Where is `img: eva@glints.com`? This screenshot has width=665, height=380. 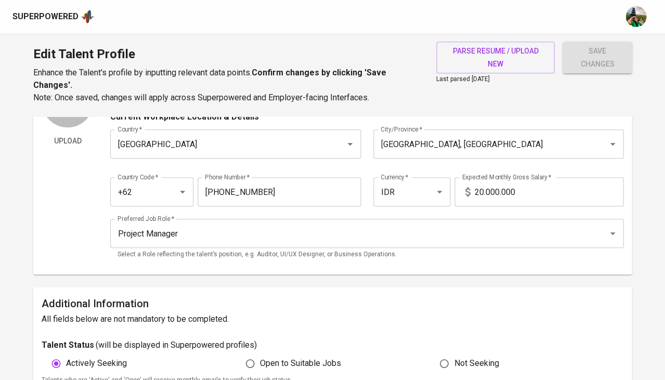 img: eva@glints.com is located at coordinates (636, 17).